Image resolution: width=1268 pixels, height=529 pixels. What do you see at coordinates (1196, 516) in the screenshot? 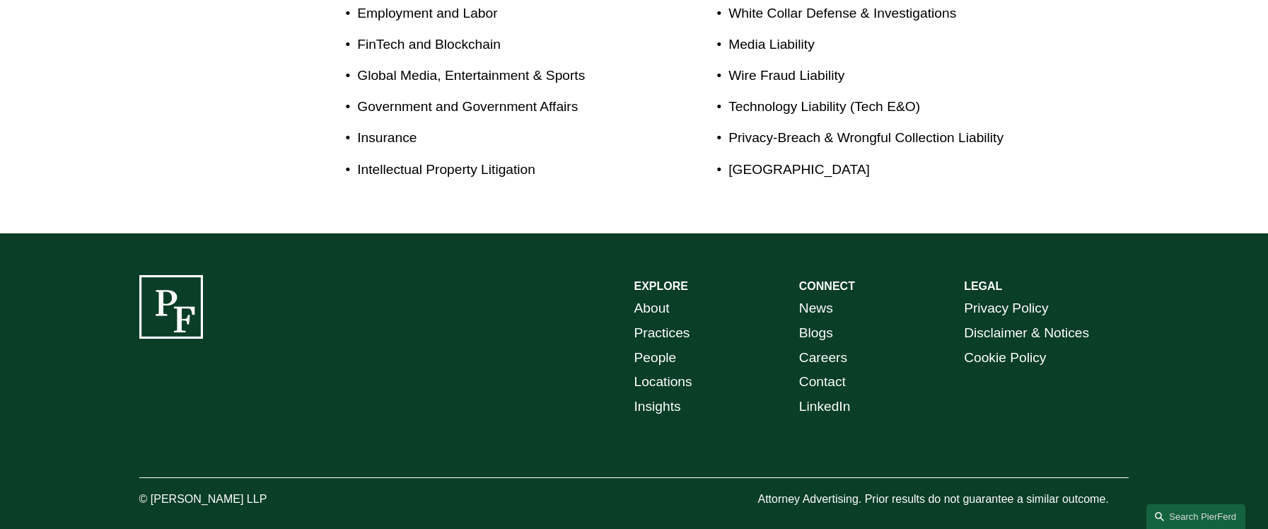
I see `a: Search this site` at bounding box center [1196, 516].